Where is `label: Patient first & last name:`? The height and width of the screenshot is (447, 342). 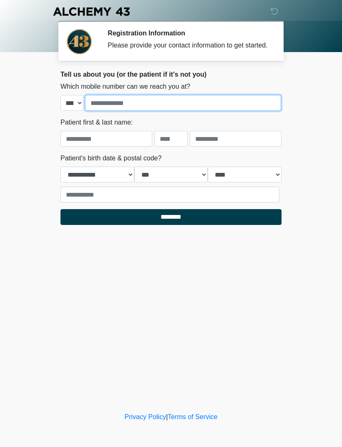 label: Patient first & last name: is located at coordinates (96, 123).